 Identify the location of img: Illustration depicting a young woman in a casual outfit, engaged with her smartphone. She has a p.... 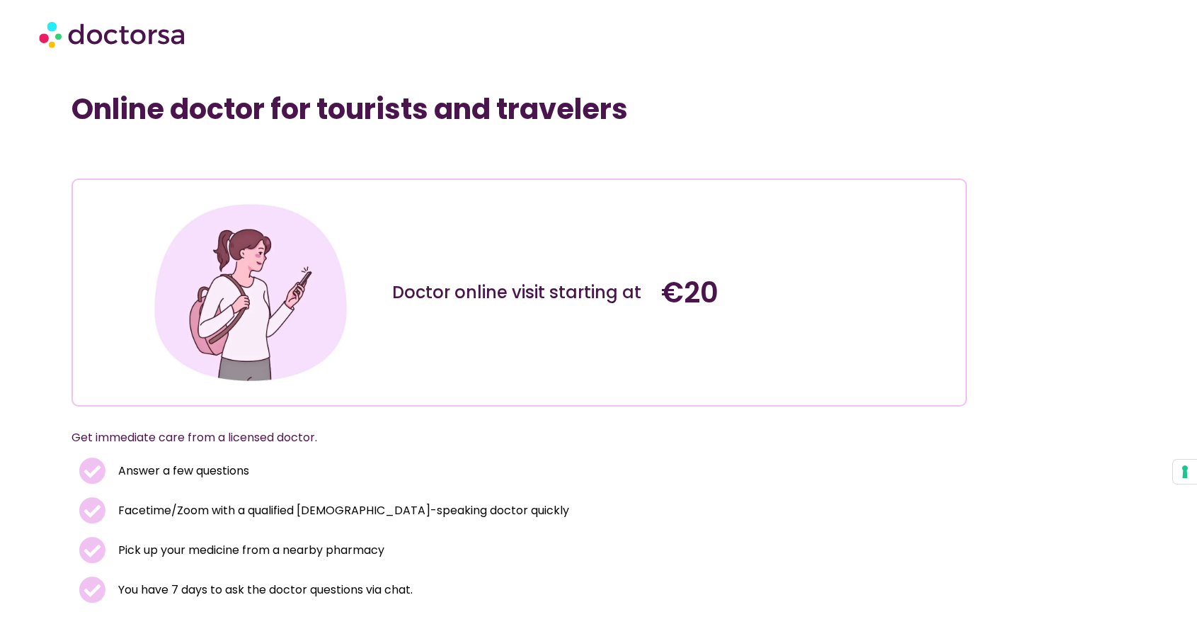
(251, 292).